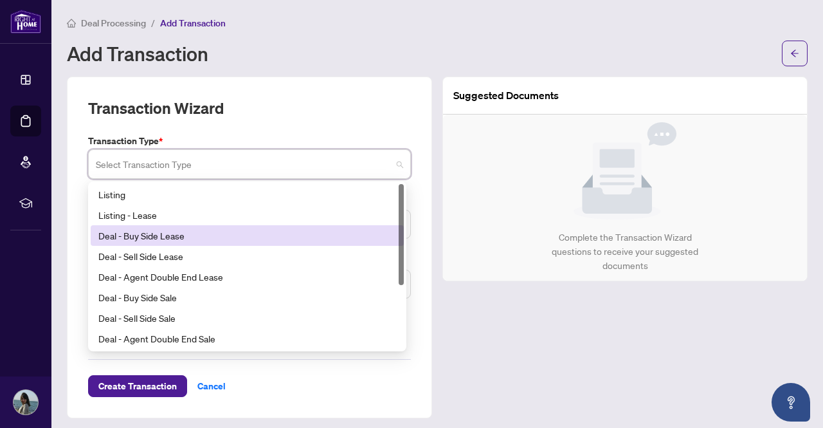 The image size is (823, 428). Describe the element at coordinates (247, 338) in the screenshot. I see `div: Deal - Agent Double End Sale` at that location.